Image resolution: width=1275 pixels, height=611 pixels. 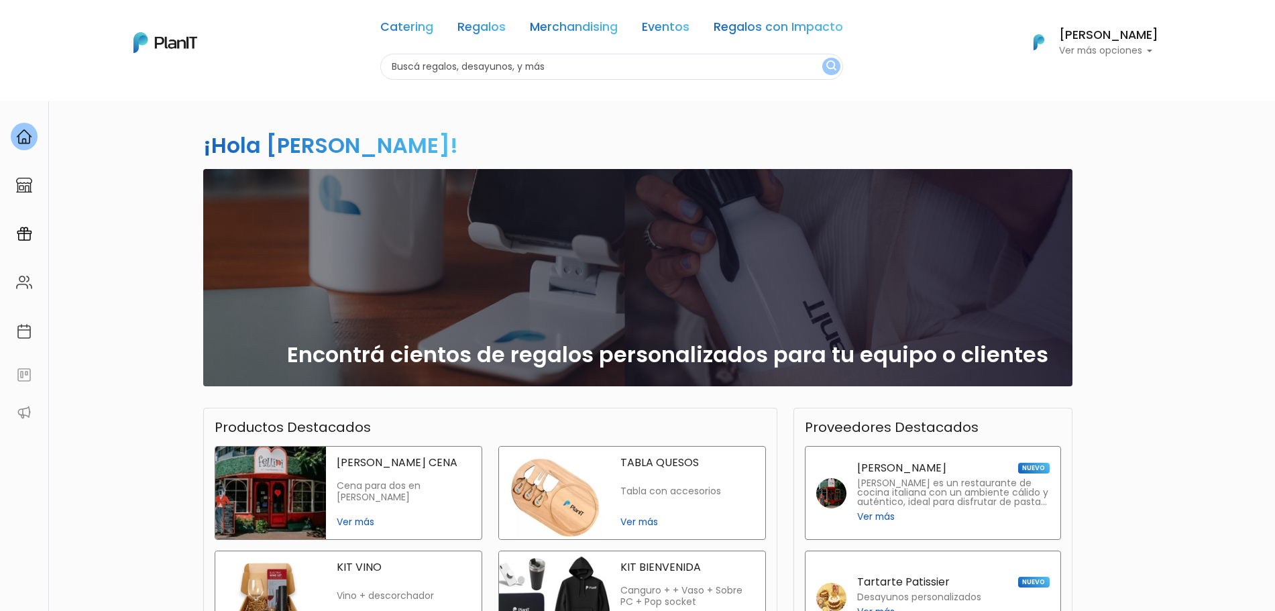 I want to click on img: fellini cena, so click(x=270, y=493).